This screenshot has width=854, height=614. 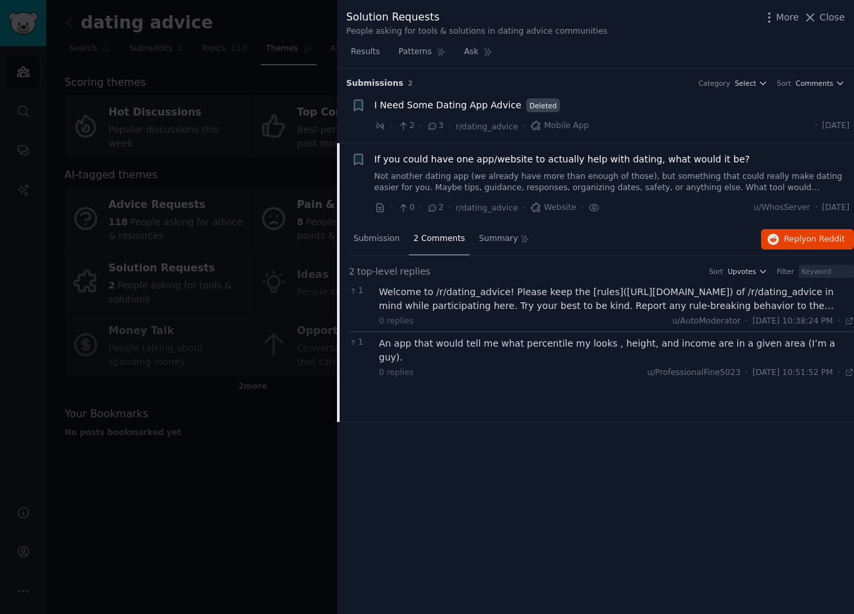 What do you see at coordinates (783, 208) in the screenshot?
I see `span: u/WhosServer` at bounding box center [783, 208].